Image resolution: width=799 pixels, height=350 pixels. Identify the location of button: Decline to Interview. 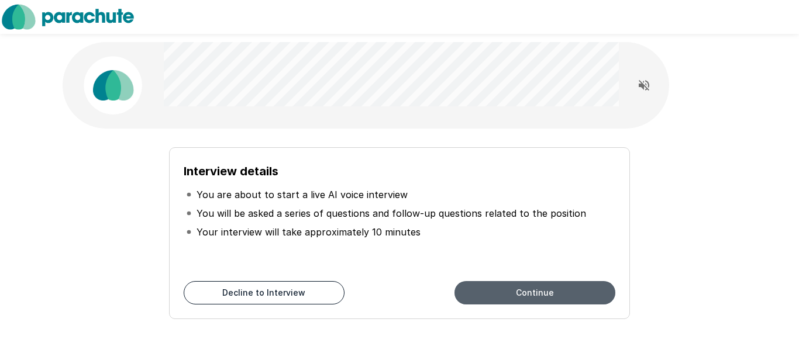
(264, 293).